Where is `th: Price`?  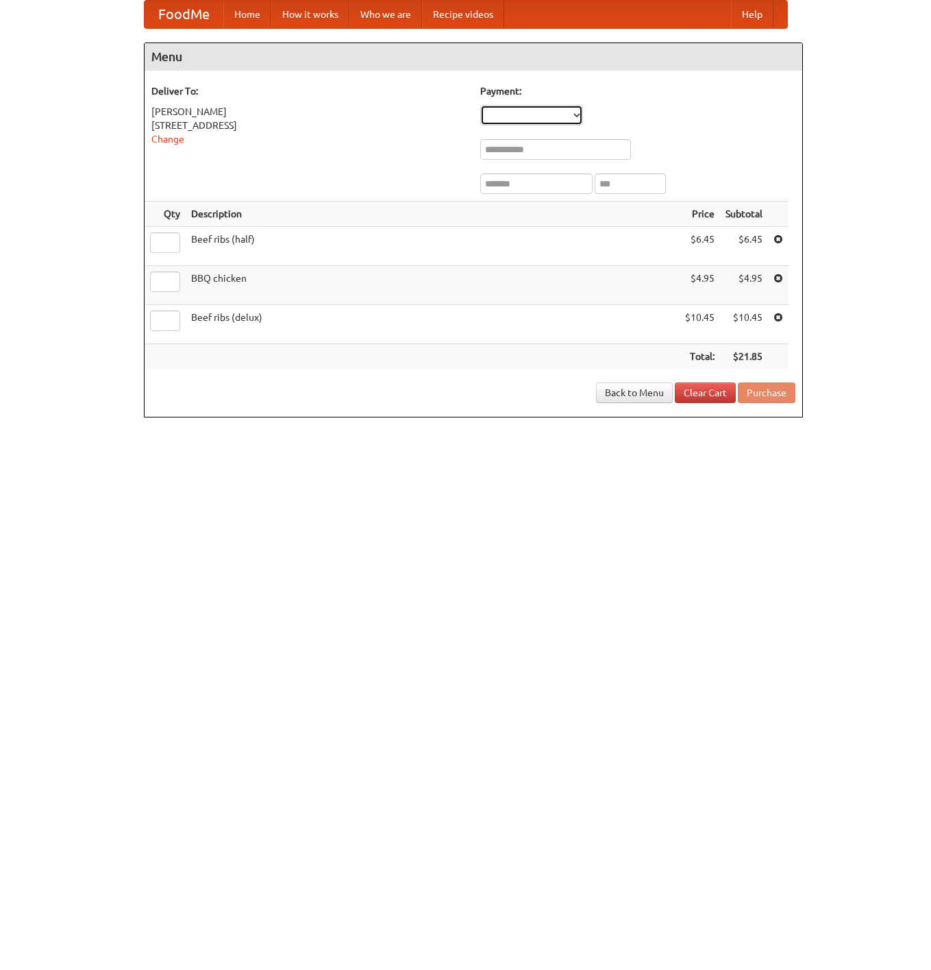
th: Price is located at coordinates (700, 214).